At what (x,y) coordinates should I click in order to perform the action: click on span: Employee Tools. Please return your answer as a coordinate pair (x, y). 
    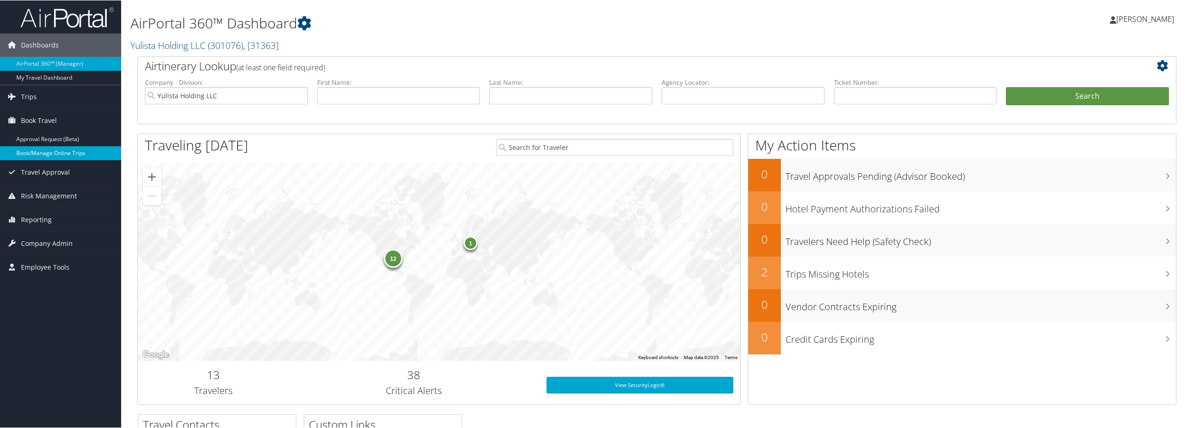
    Looking at the image, I should click on (45, 267).